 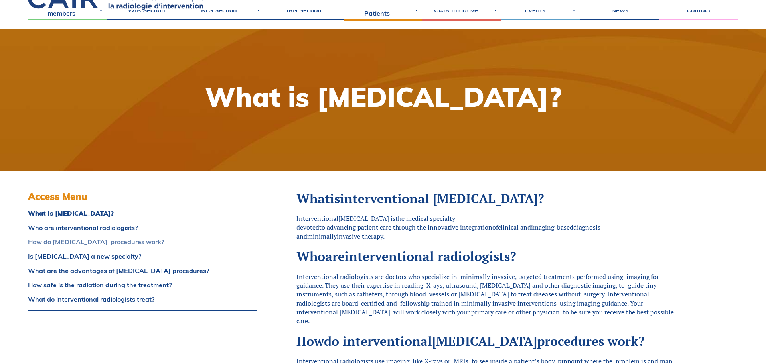 What do you see at coordinates (335, 199) in the screenshot?
I see `span: is` at bounding box center [335, 199].